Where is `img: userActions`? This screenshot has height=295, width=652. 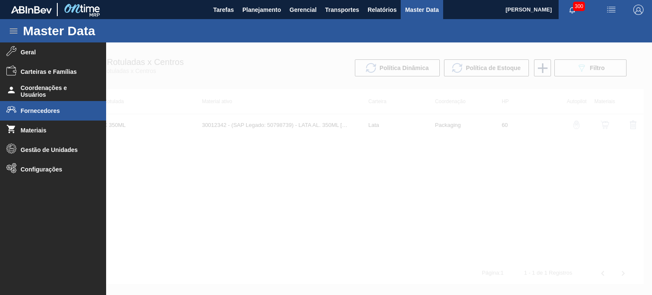
img: userActions is located at coordinates (611, 10).